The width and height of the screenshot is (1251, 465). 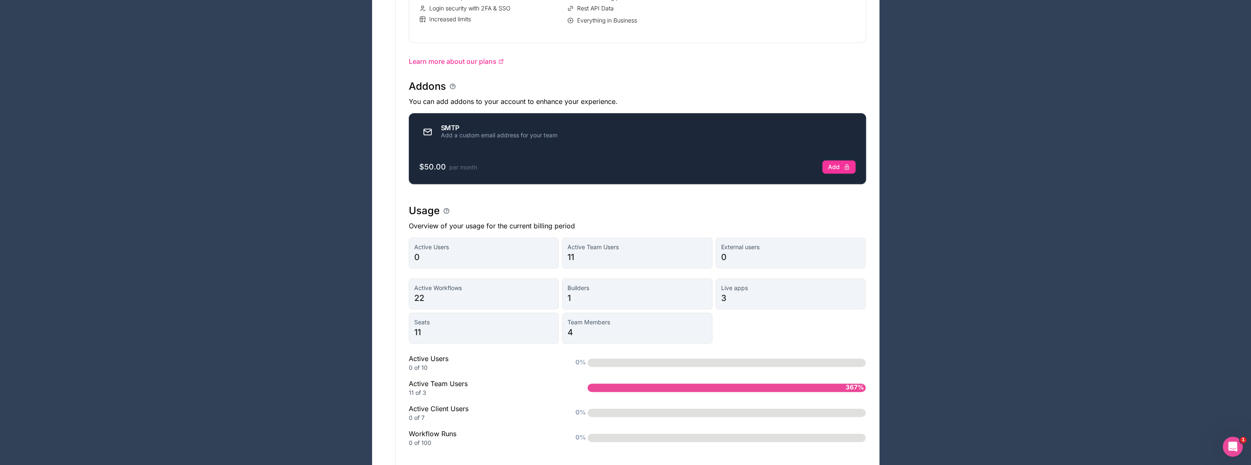 What do you see at coordinates (637, 247) in the screenshot?
I see `span: Active Team Users` at bounding box center [637, 247].